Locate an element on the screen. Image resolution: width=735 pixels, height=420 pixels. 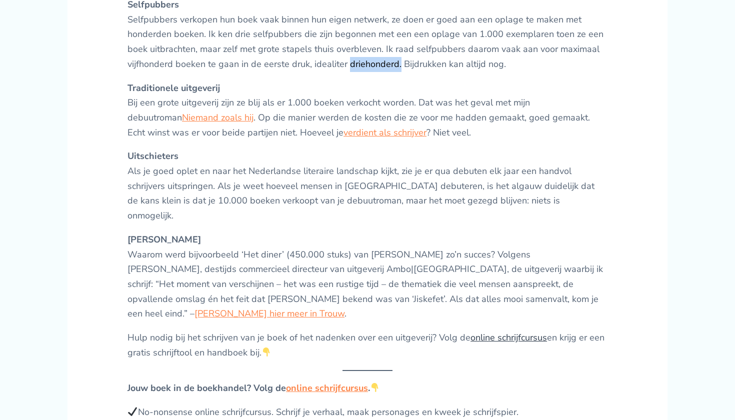
p: Als je goed oplet en naar het Nederlandse literaire landschap kijkt, zie je er qua debuten elk ja... is located at coordinates (367, 186).